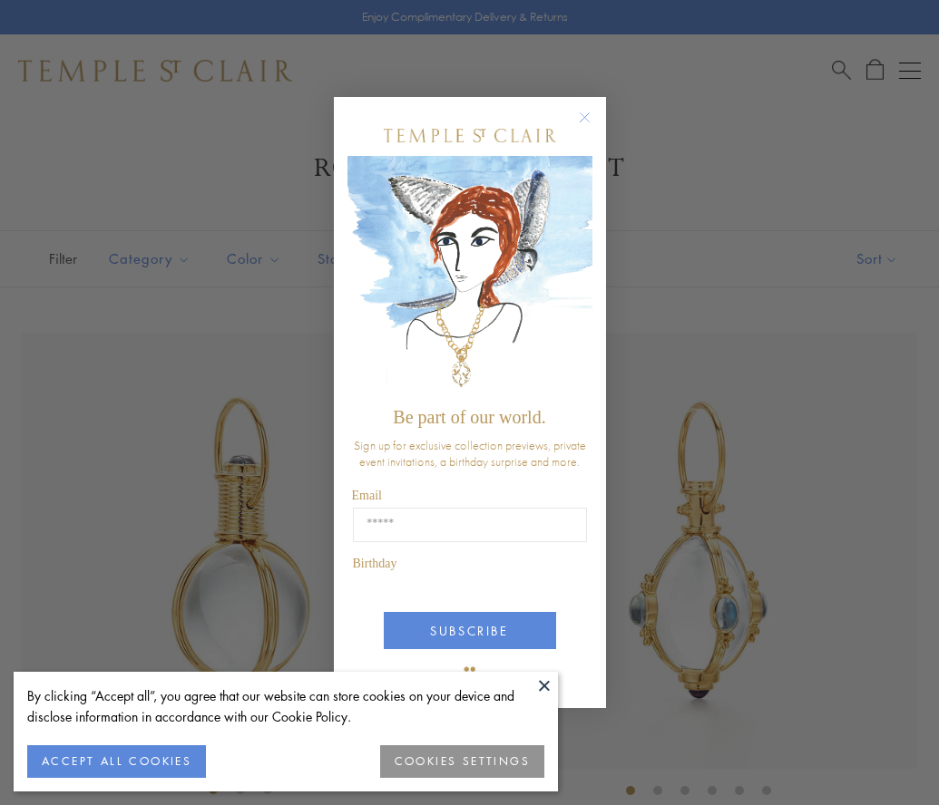 This screenshot has width=939, height=805. I want to click on img: c4a9eb12-d91a-4d4a-8ee0-386386f4f338.jpeg, so click(470, 277).